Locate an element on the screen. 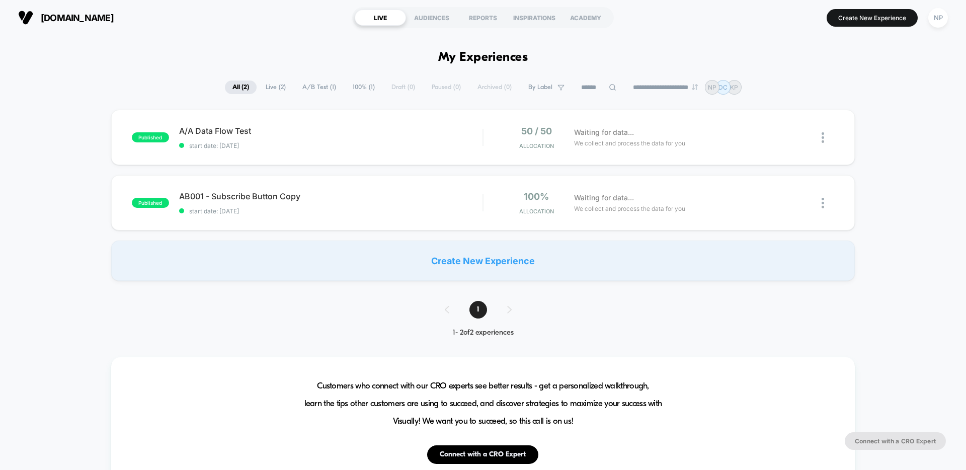 This screenshot has height=470, width=966. span: Live ( 2 ) is located at coordinates (276, 87).